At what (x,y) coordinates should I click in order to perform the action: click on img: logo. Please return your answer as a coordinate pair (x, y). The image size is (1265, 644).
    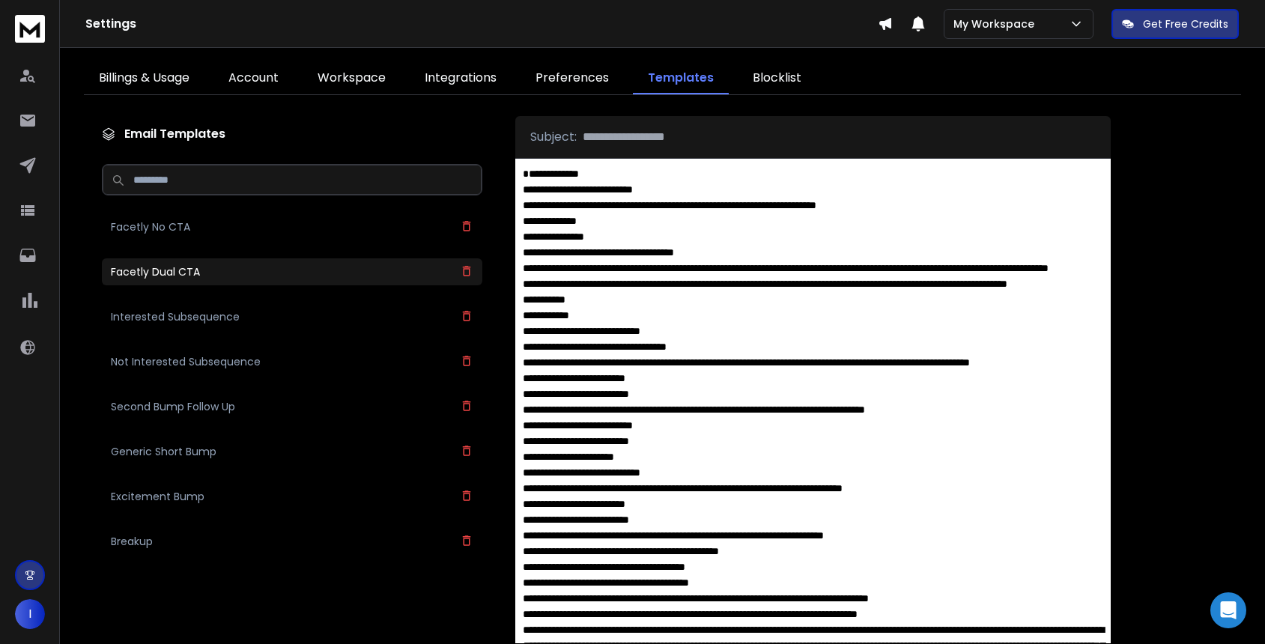
    Looking at the image, I should click on (30, 28).